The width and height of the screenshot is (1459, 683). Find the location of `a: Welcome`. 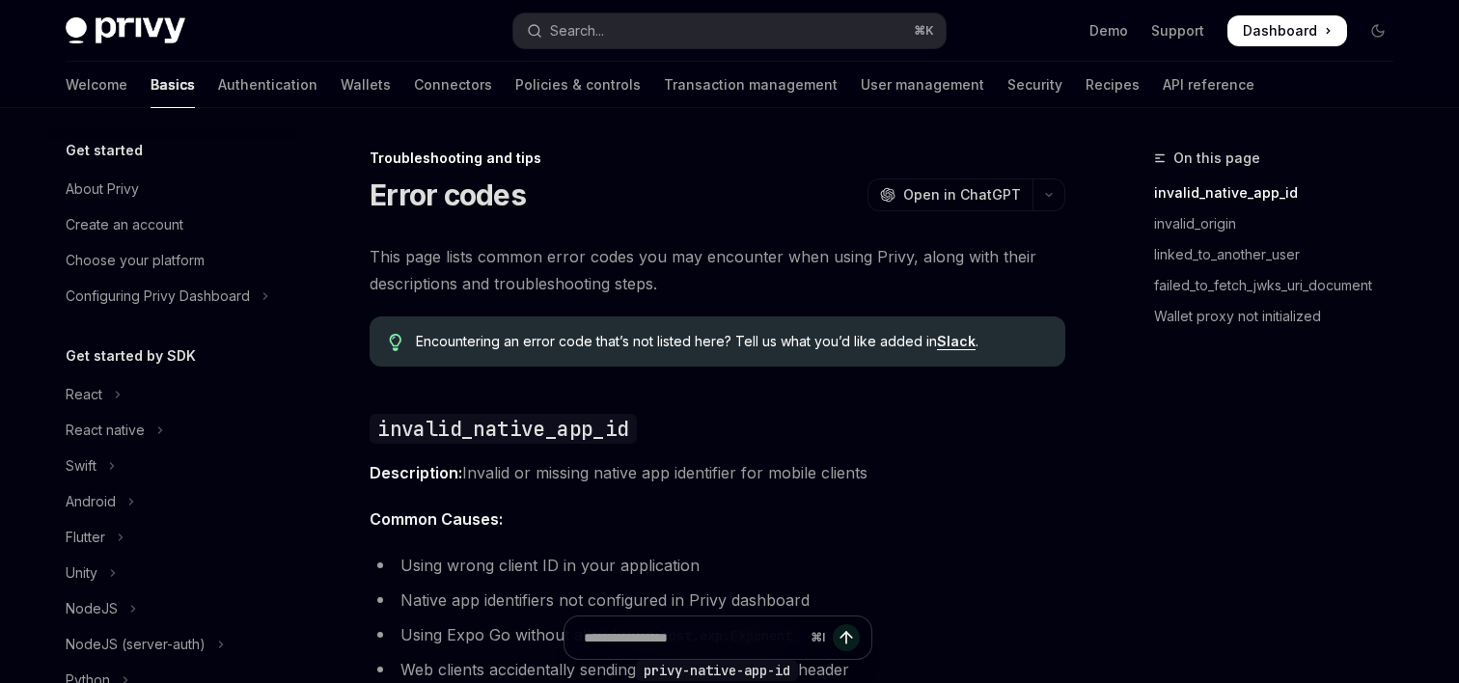

a: Welcome is located at coordinates (96, 85).